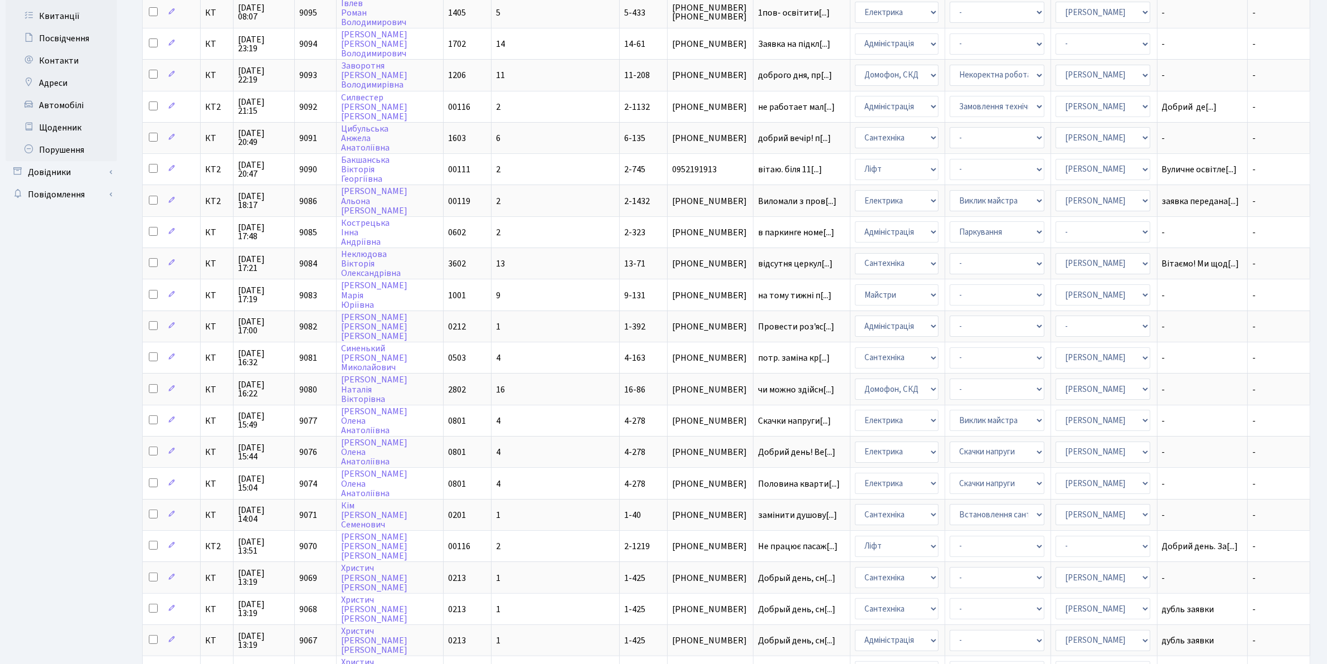  What do you see at coordinates (501, 264) in the screenshot?
I see `span: 13` at bounding box center [501, 264].